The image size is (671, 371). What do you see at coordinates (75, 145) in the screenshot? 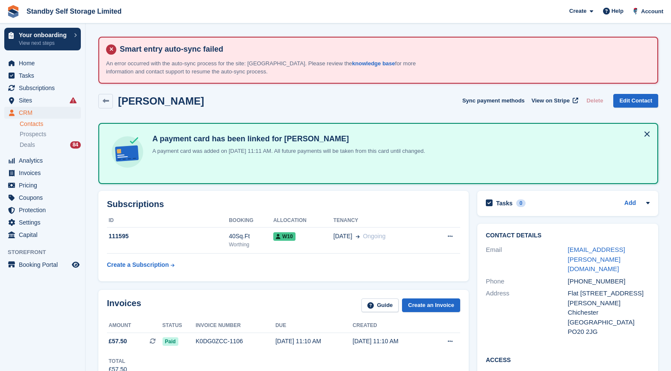
I see `div: 84` at bounding box center [75, 145].